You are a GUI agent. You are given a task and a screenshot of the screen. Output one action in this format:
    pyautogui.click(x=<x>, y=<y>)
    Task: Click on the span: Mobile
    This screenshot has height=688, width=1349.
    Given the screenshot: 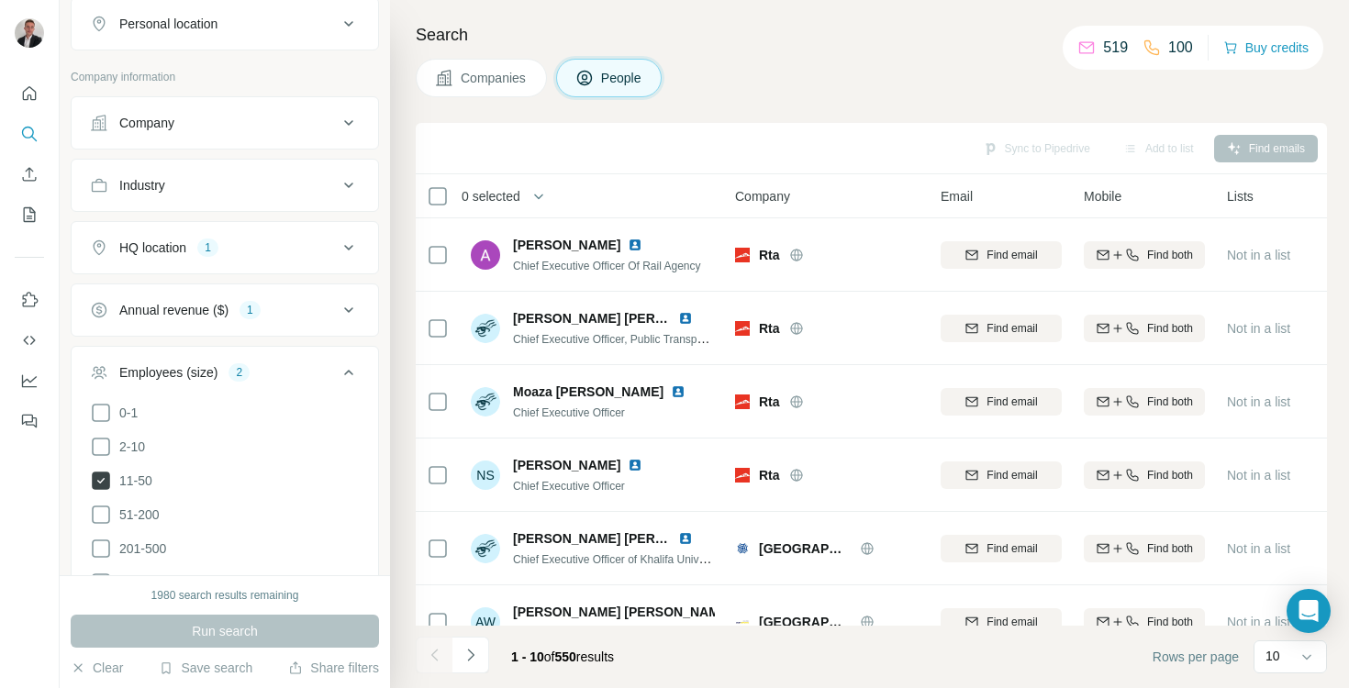 What is the action you would take?
    pyautogui.click(x=1102, y=196)
    